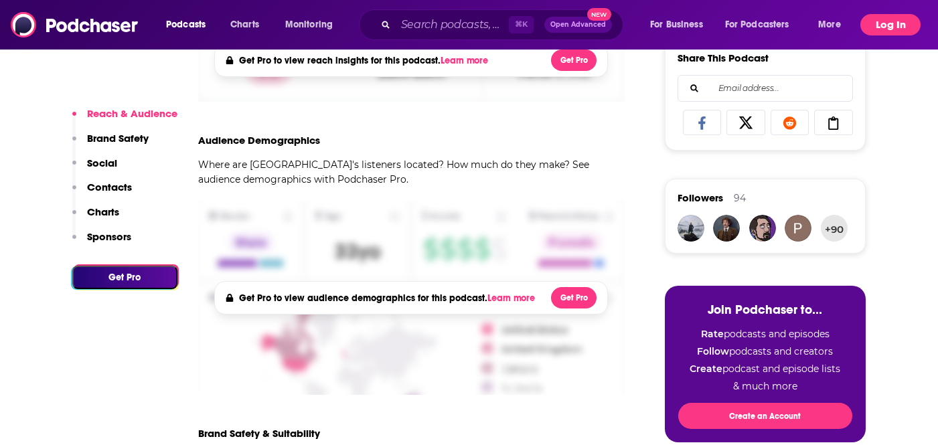 Image resolution: width=938 pixels, height=447 pixels. What do you see at coordinates (706, 369) in the screenshot?
I see `strong: Create` at bounding box center [706, 369].